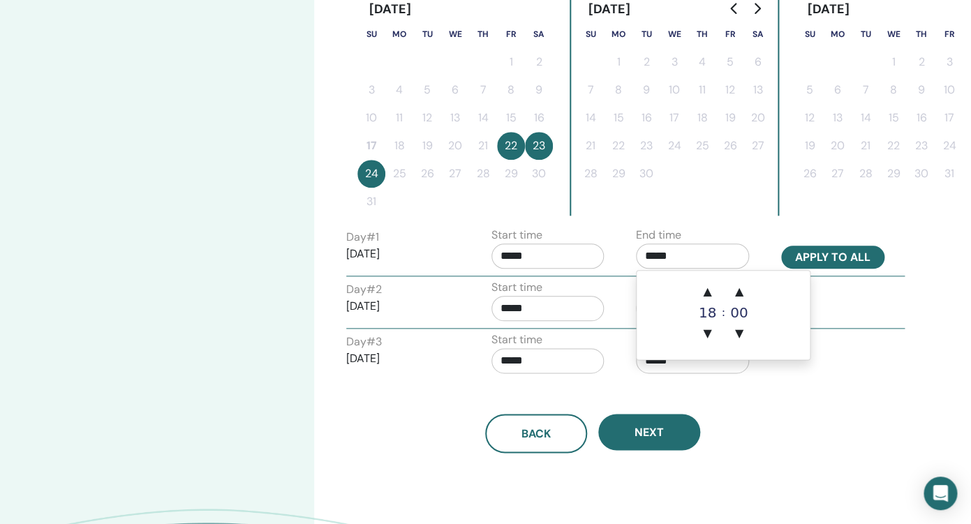  I want to click on label: Day # 1, so click(362, 237).